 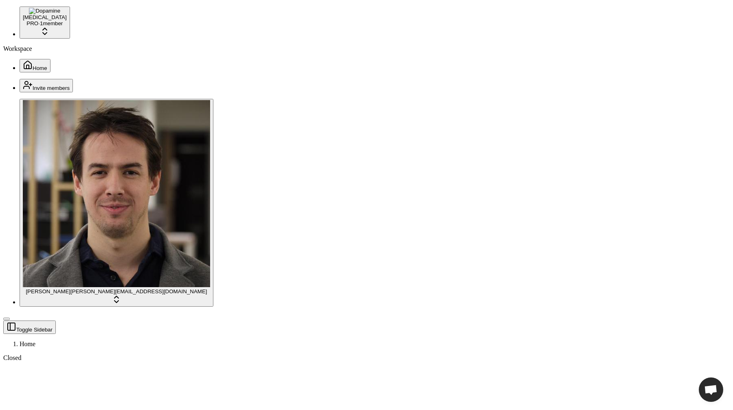 What do you see at coordinates (366, 344) in the screenshot?
I see `nav: breadcrumb` at bounding box center [366, 344].